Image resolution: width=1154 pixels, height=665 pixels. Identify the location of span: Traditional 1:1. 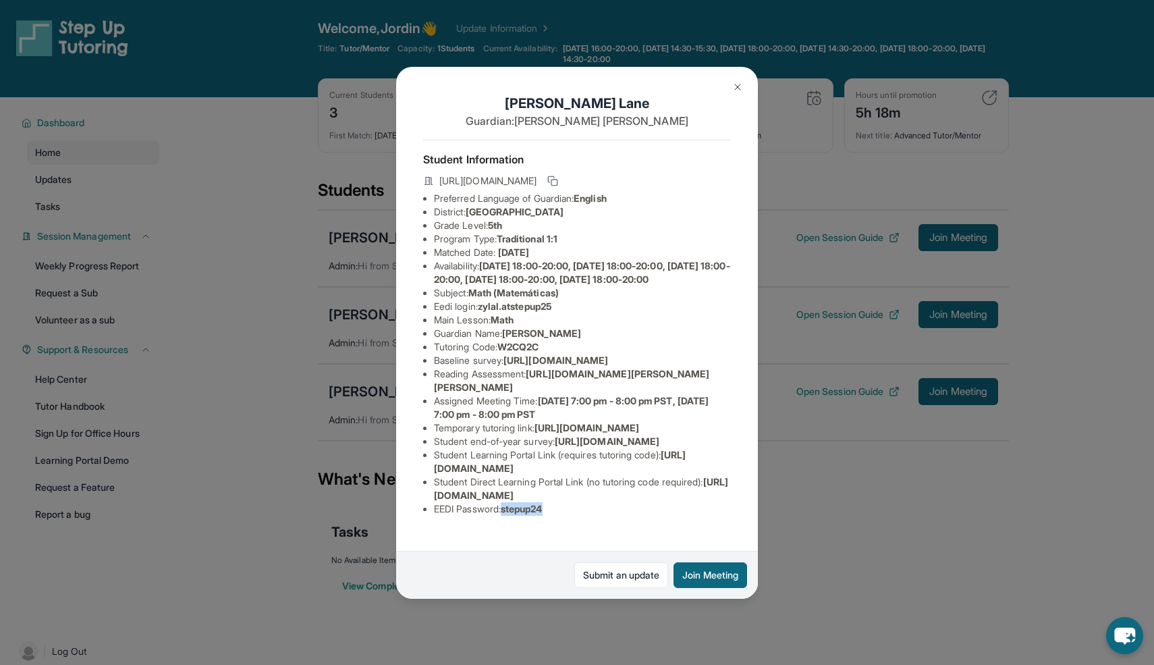
(527, 238).